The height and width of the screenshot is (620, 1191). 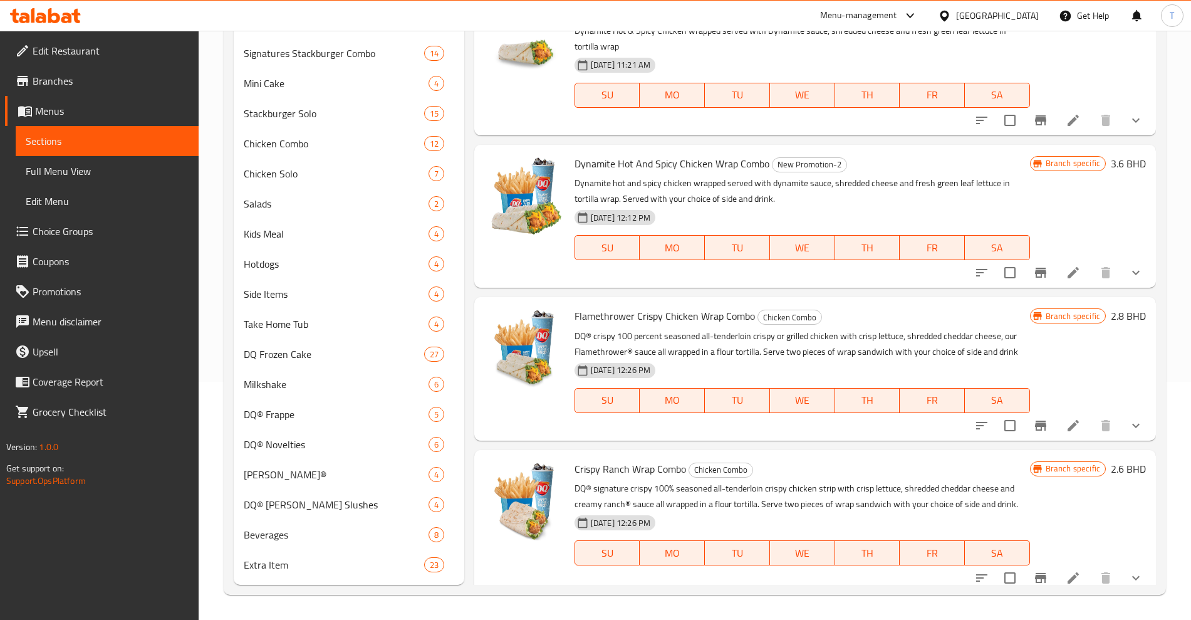 What do you see at coordinates (349, 53) in the screenshot?
I see `div: Signatures Stackburger Combo14` at bounding box center [349, 53].